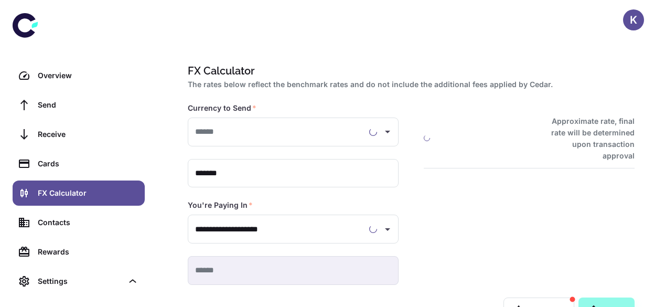 The width and height of the screenshot is (665, 307). I want to click on a: Send, so click(79, 105).